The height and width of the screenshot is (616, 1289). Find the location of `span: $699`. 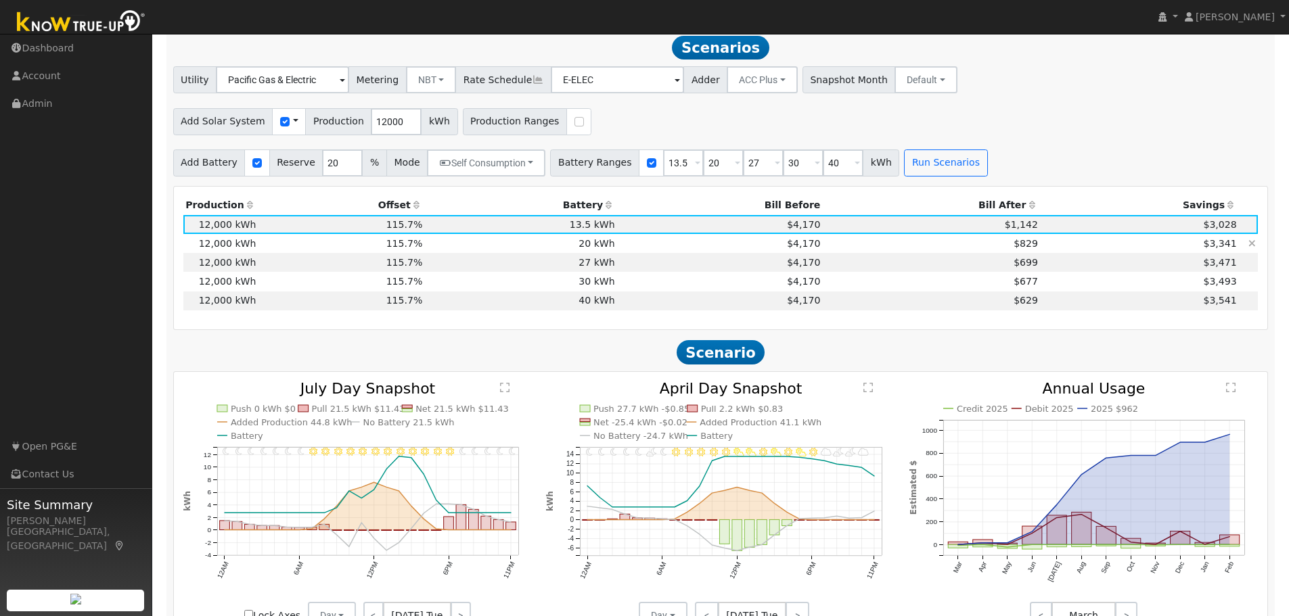

span: $699 is located at coordinates (1026, 262).